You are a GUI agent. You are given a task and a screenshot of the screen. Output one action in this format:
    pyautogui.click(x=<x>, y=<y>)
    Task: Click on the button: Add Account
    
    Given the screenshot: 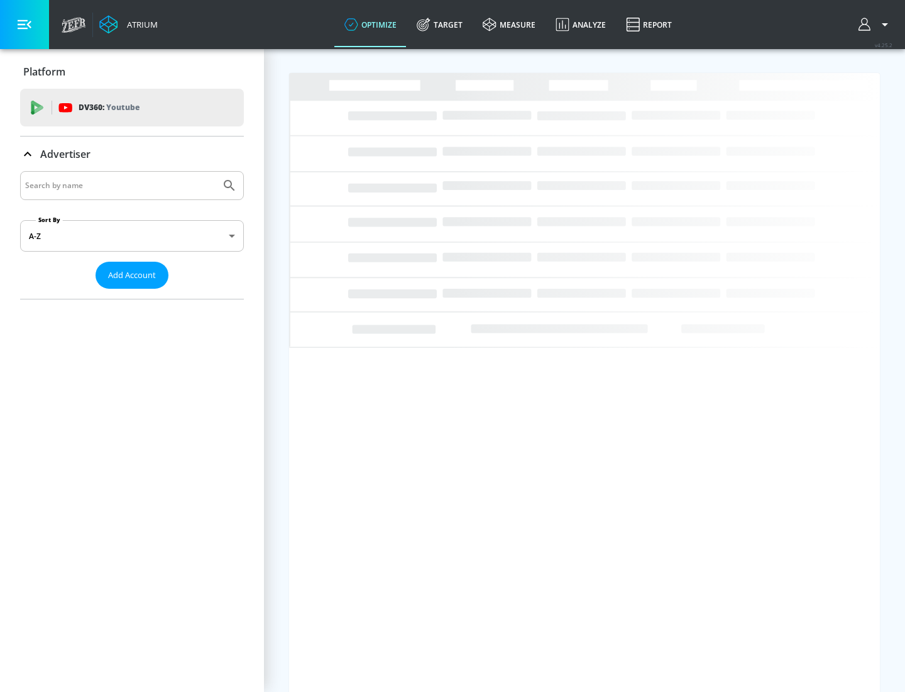 What is the action you would take?
    pyautogui.click(x=132, y=275)
    